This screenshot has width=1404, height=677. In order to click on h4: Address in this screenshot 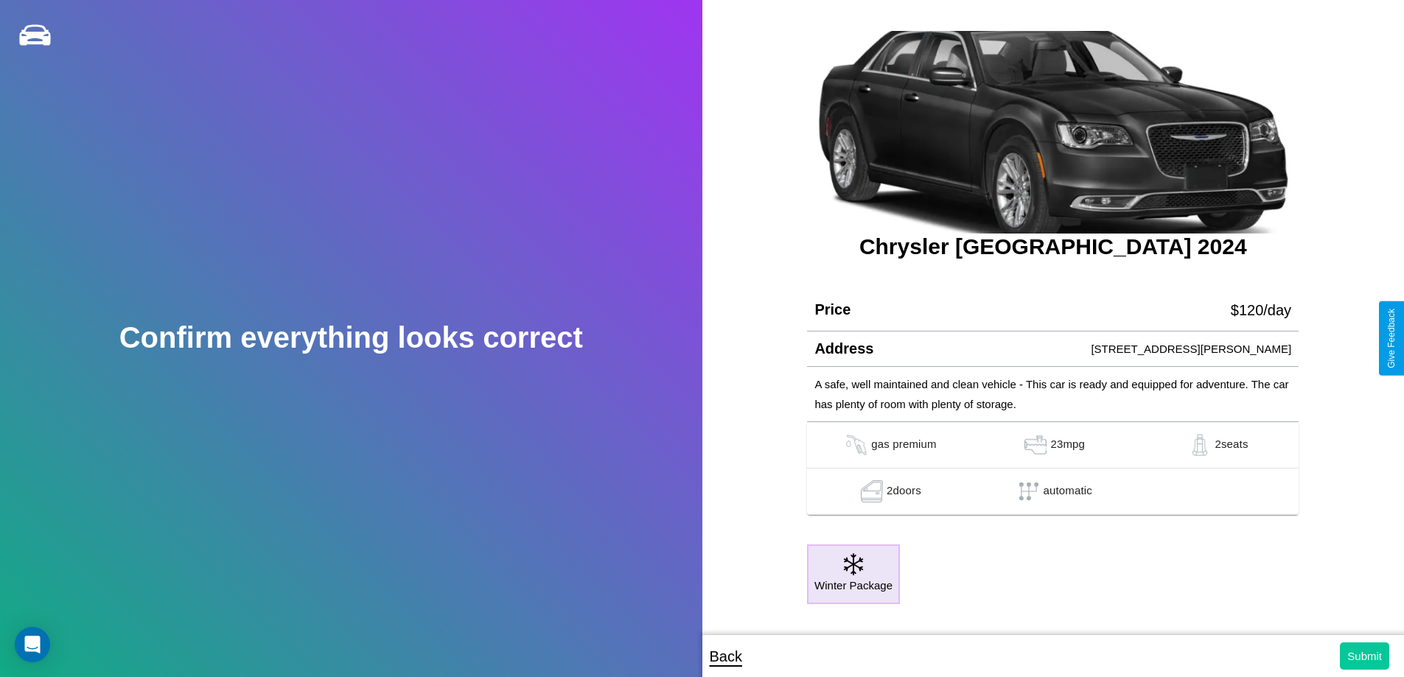, I will do `click(844, 349)`.